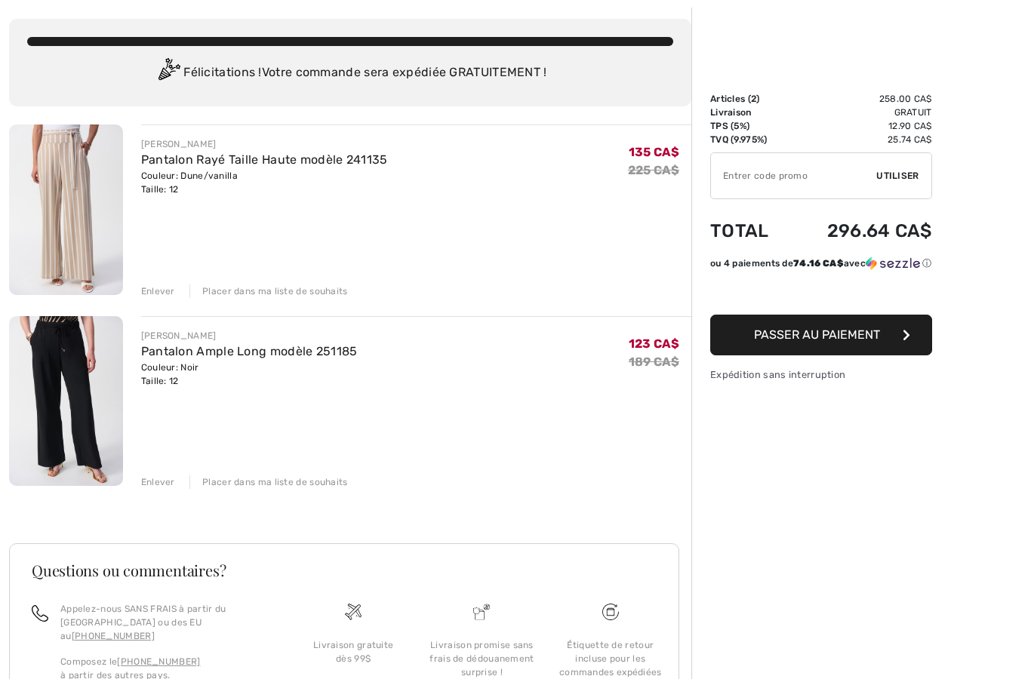  What do you see at coordinates (860, 126) in the screenshot?
I see `td: 12.90 CA$` at bounding box center [860, 126].